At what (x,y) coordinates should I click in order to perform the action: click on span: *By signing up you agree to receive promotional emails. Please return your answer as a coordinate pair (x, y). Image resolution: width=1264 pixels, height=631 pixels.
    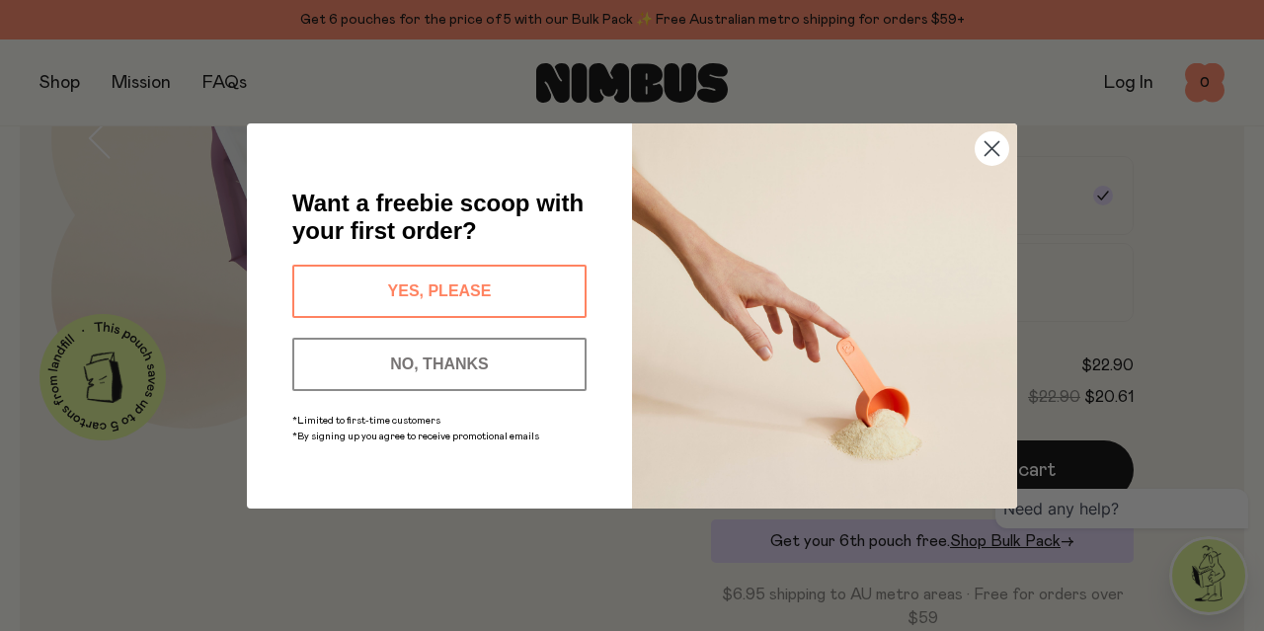
    Looking at the image, I should click on (416, 437).